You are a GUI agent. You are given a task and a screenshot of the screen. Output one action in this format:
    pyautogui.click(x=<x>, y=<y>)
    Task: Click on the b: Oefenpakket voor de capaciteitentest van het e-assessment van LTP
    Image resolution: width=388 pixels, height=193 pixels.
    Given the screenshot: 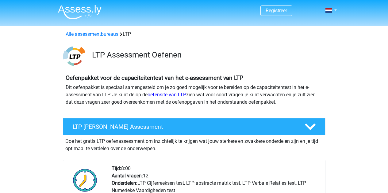 What is the action you would take?
    pyautogui.click(x=154, y=78)
    